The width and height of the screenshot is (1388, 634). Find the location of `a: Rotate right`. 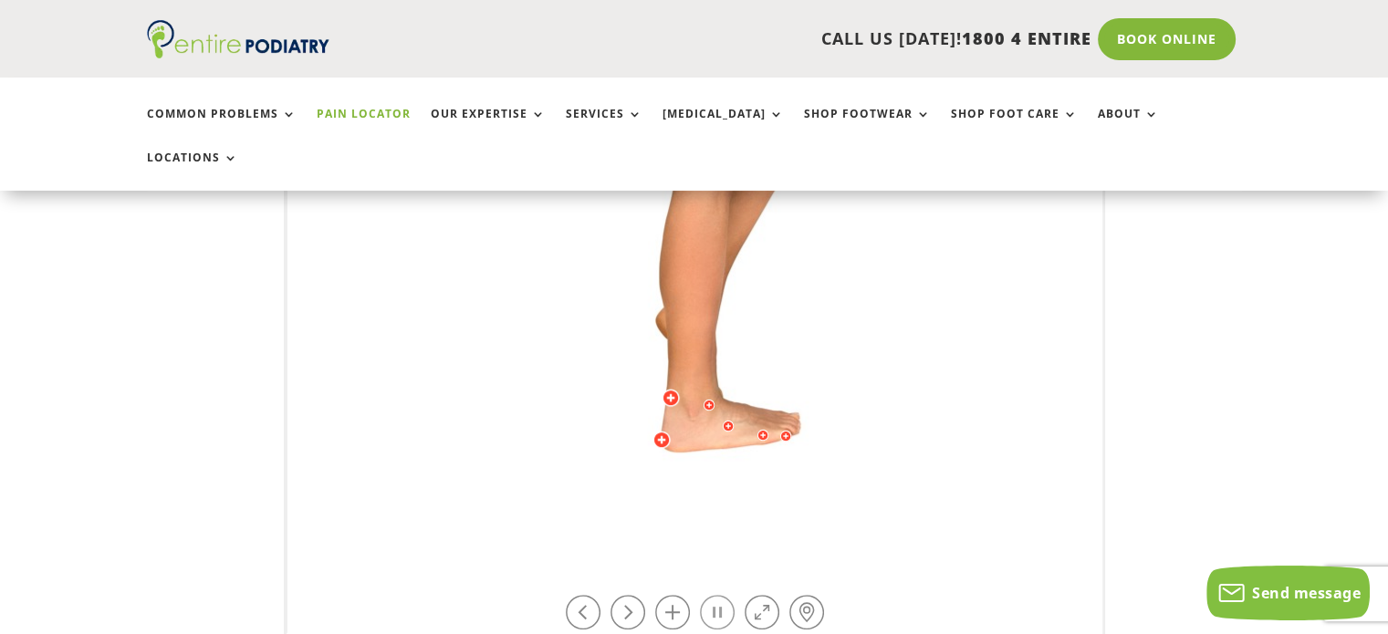

a: Rotate right is located at coordinates (628, 612).